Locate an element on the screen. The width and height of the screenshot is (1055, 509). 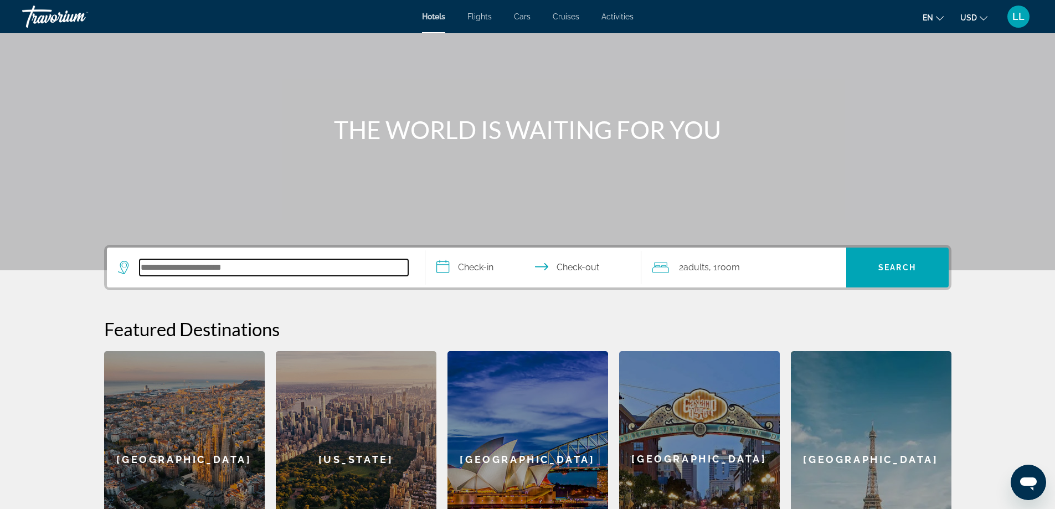
h1: THE WORLD IS WAITING FOR YOU is located at coordinates (528, 130).